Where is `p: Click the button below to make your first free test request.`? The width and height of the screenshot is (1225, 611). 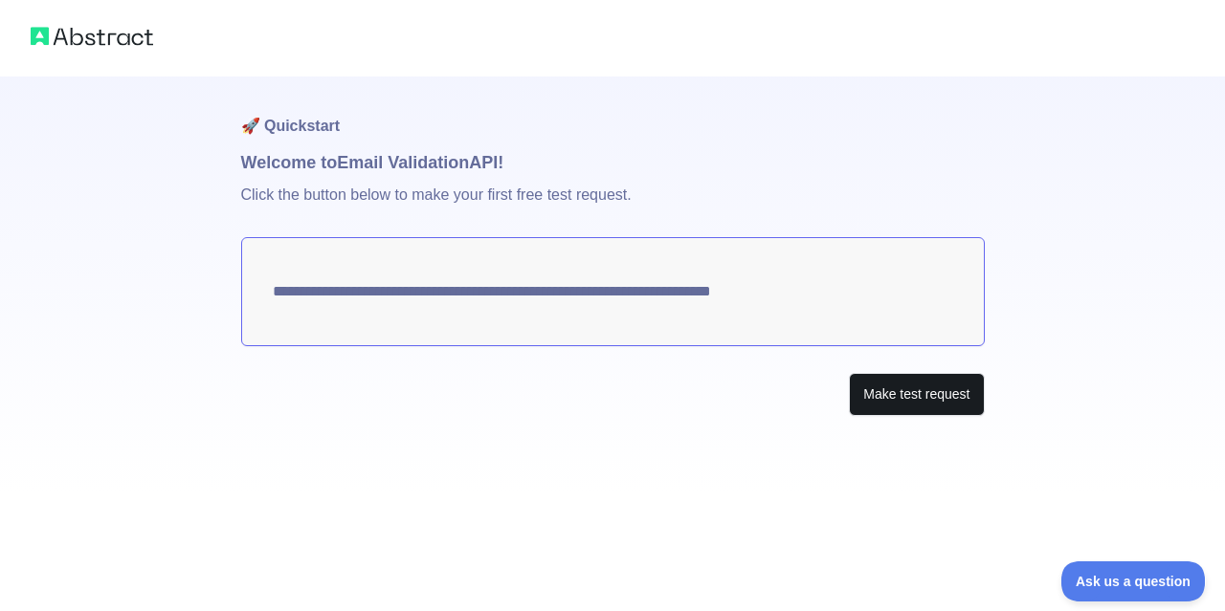 p: Click the button below to make your first free test request. is located at coordinates (612, 207).